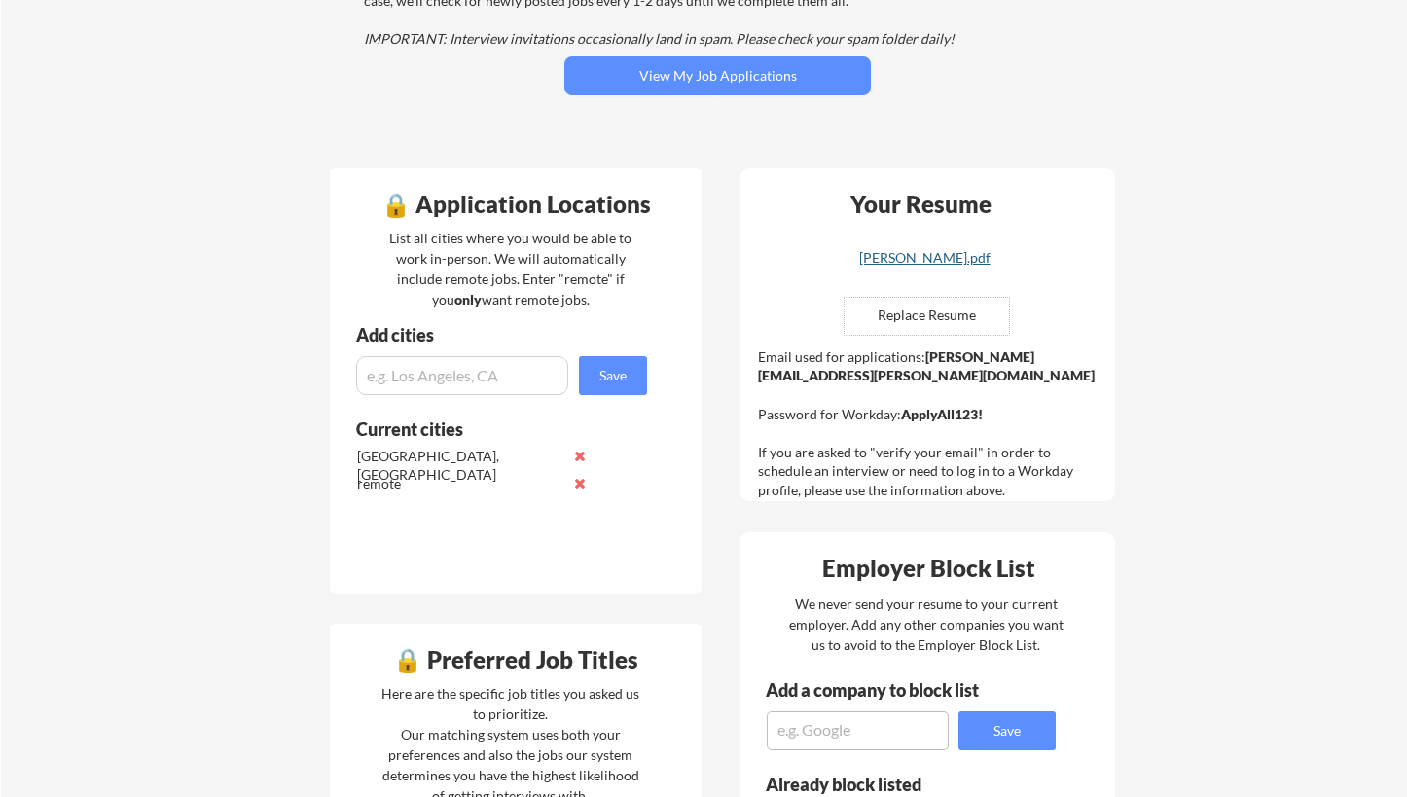  Describe the element at coordinates (510, 268) in the screenshot. I see `div: List all cities where you would be able to work in-person. We will automatically include remote j...` at that location.